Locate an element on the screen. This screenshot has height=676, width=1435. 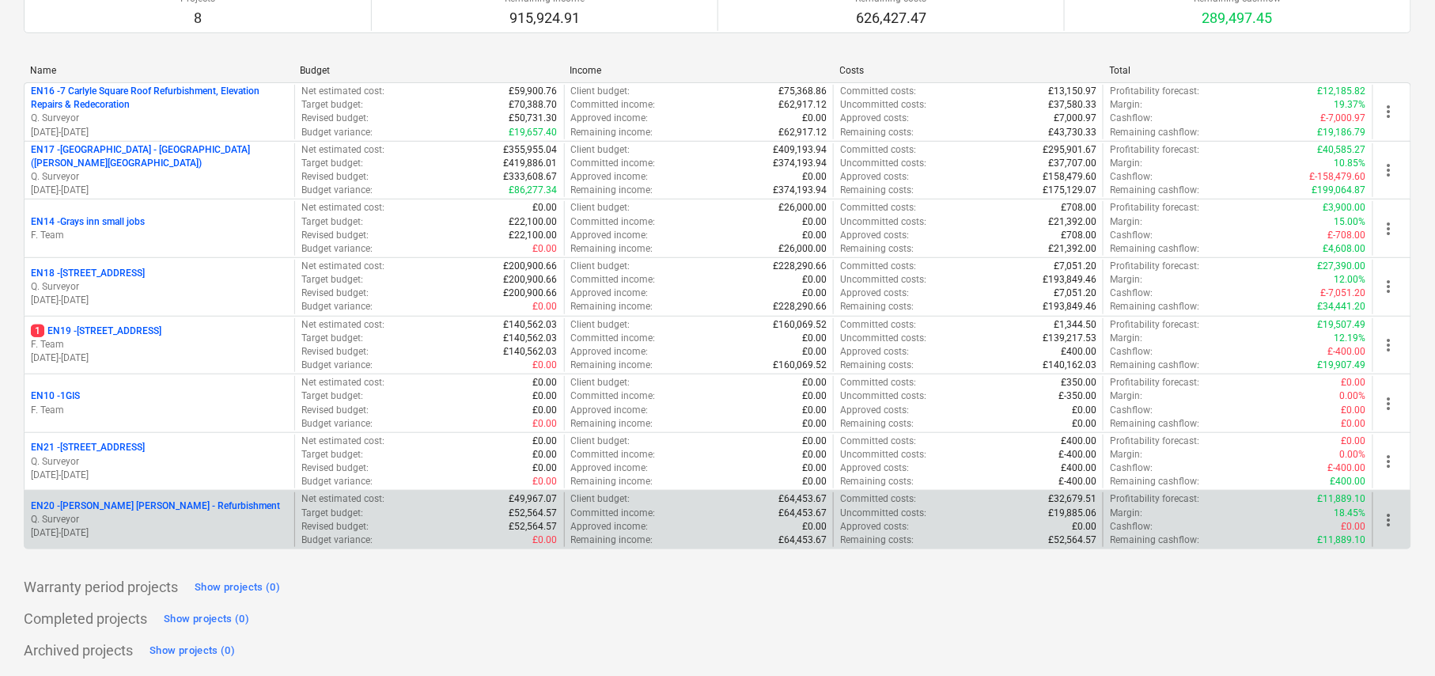
p: £40,585.27 is located at coordinates (1342, 150).